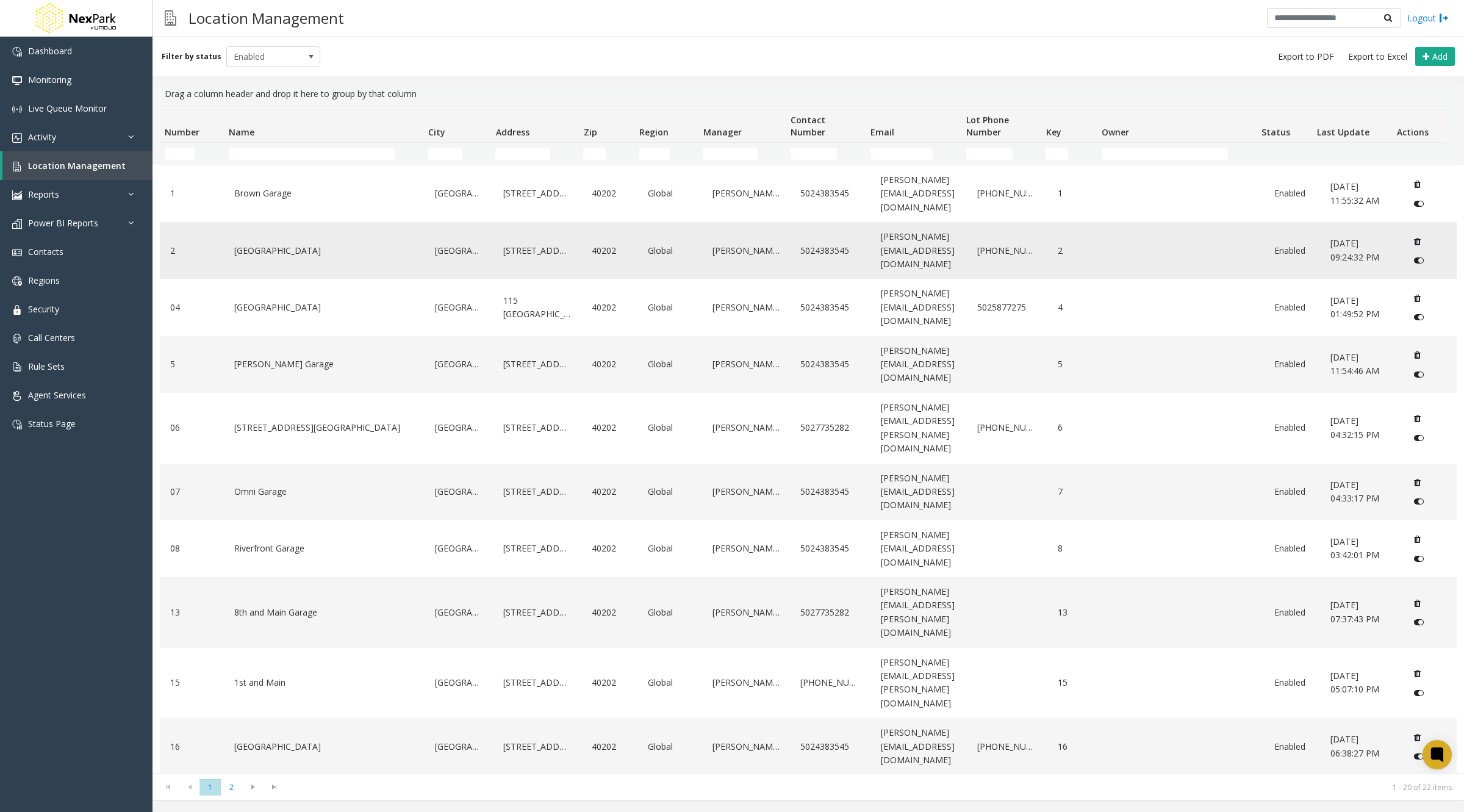 The image size is (1464, 812). What do you see at coordinates (1352, 153) in the screenshot?
I see `td: Last Update Filter` at bounding box center [1352, 153].